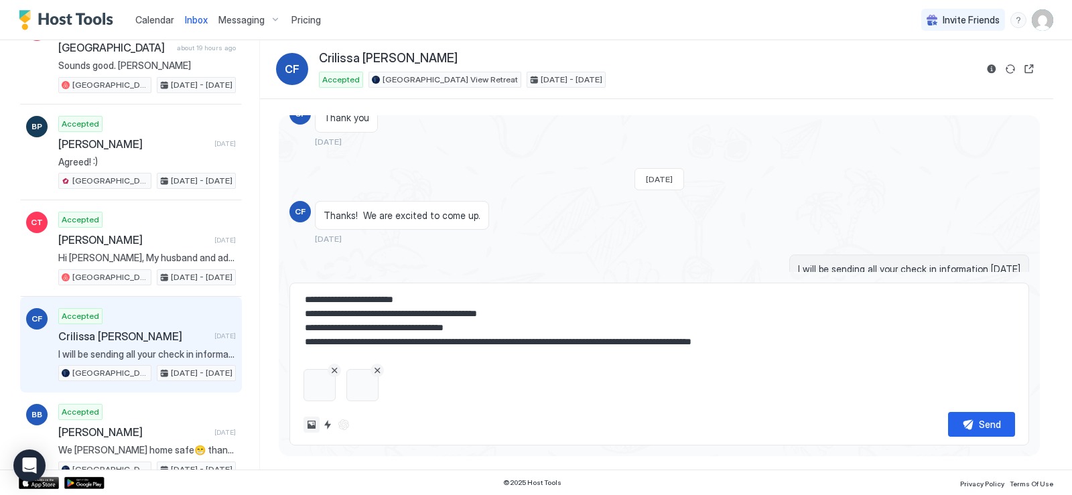 This screenshot has height=495, width=1072. What do you see at coordinates (982, 484) in the screenshot?
I see `span: Privacy Policy` at bounding box center [982, 484].